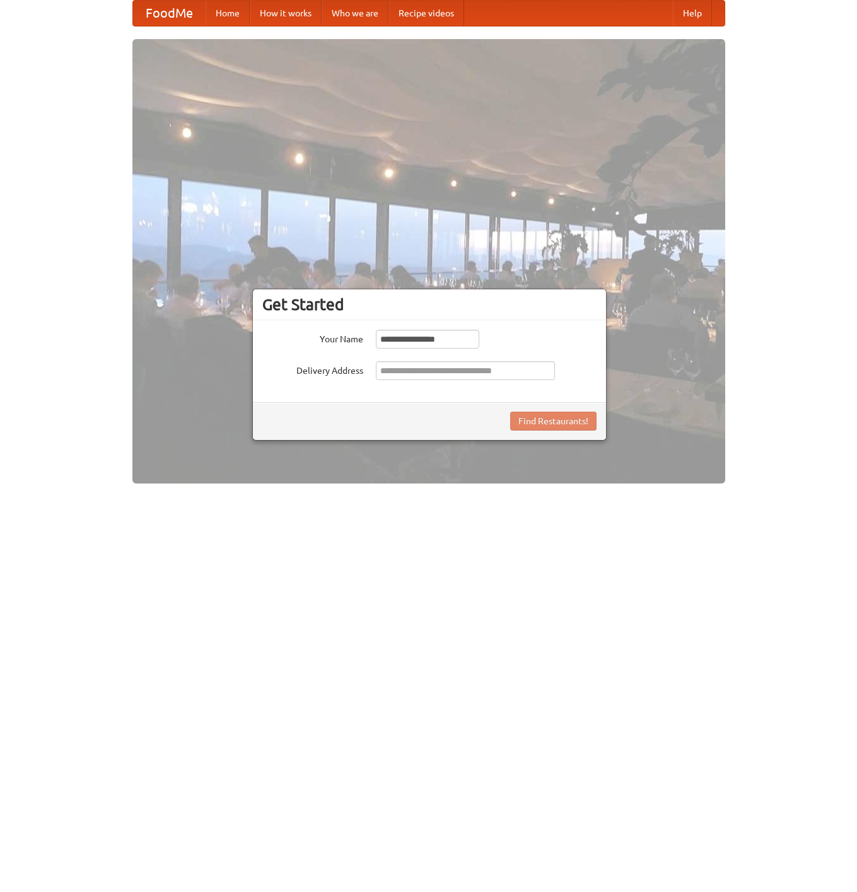  What do you see at coordinates (429, 305) in the screenshot?
I see `h3: Get Started` at bounding box center [429, 305].